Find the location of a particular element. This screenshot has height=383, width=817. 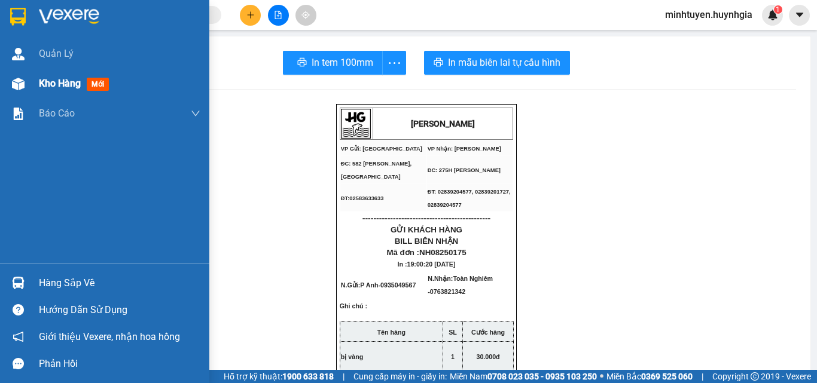

span: minhtuyen.huynhgia is located at coordinates (708, 14).